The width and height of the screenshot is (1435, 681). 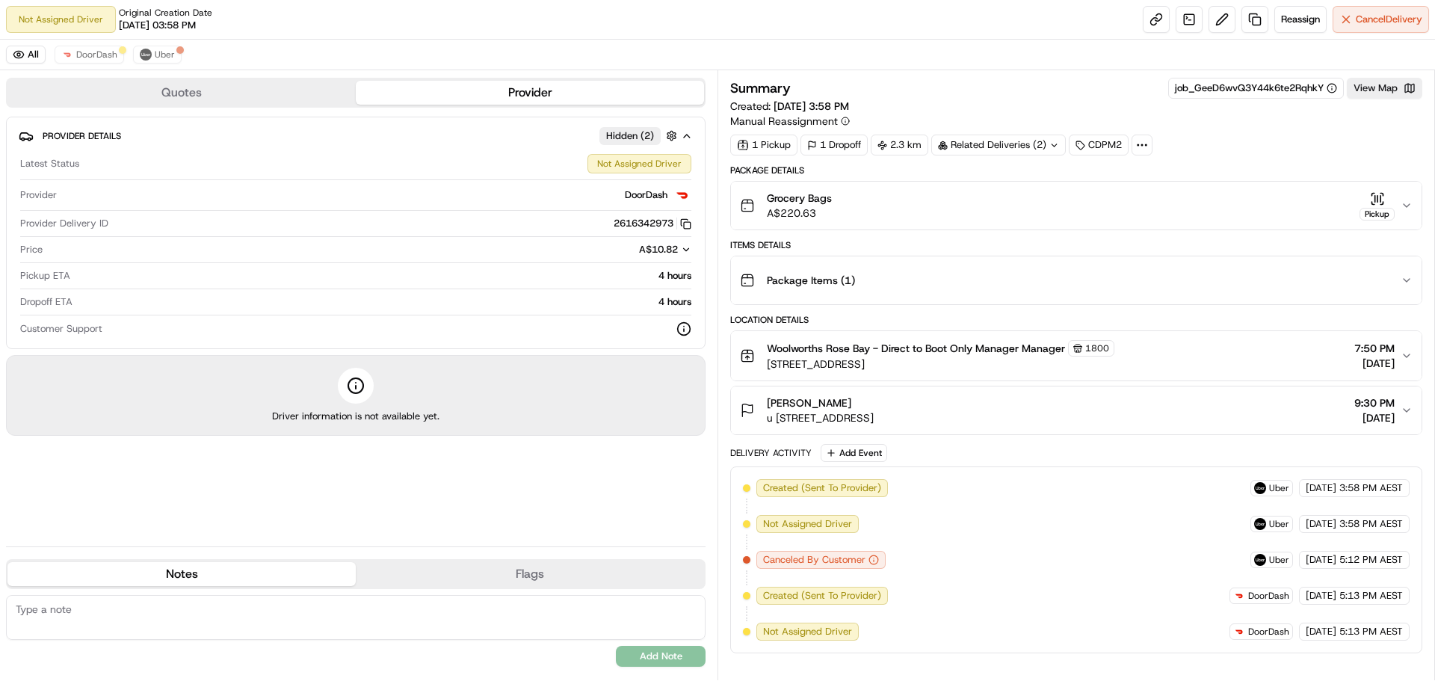 I want to click on span: Latest Status, so click(x=49, y=164).